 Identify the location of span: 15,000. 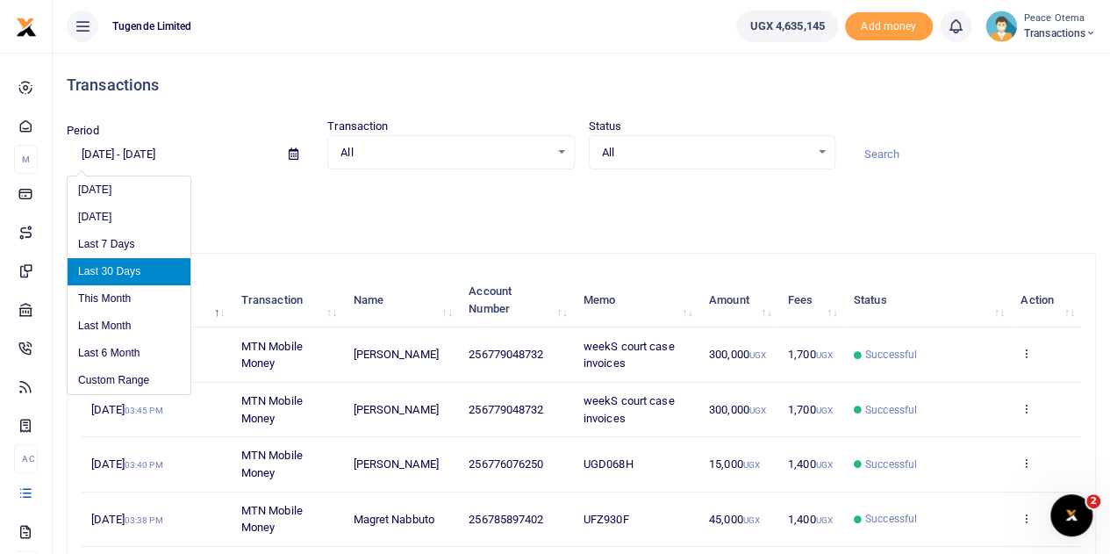
(735, 464).